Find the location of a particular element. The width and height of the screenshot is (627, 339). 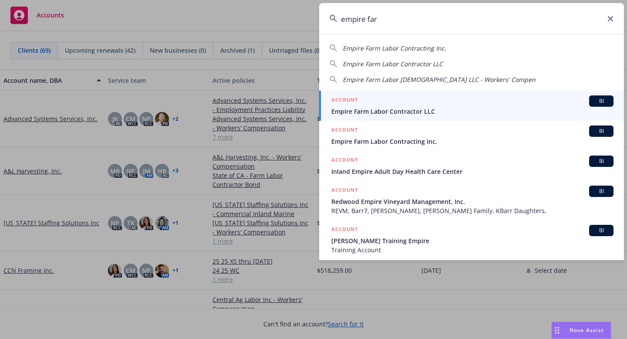

div: Drag to move is located at coordinates (556, 330).